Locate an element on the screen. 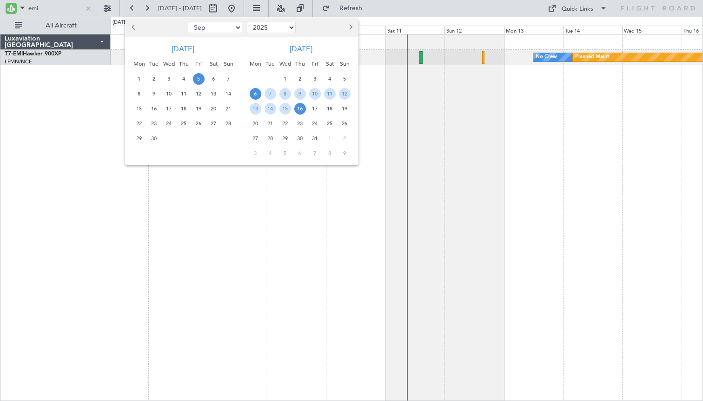 The image size is (703, 401). div: 12-9-2025 is located at coordinates (199, 94).